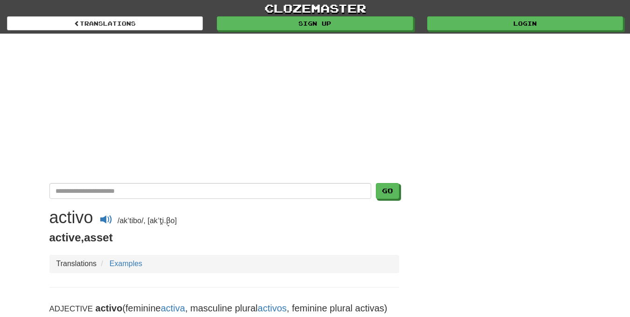 The image size is (630, 317). What do you see at coordinates (315, 23) in the screenshot?
I see `a: Sign up` at bounding box center [315, 23].